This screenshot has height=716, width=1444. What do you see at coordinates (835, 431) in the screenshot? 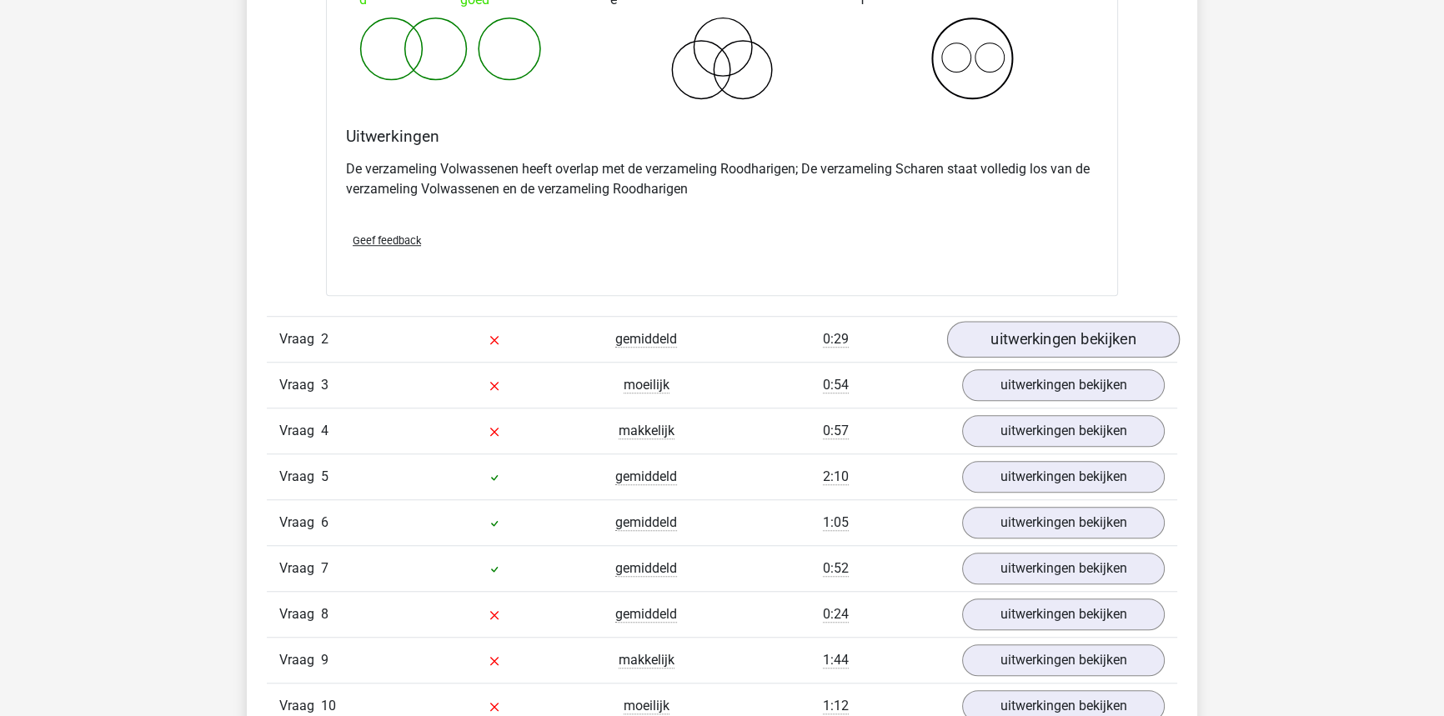
I see `span: 0:57` at bounding box center [835, 431].